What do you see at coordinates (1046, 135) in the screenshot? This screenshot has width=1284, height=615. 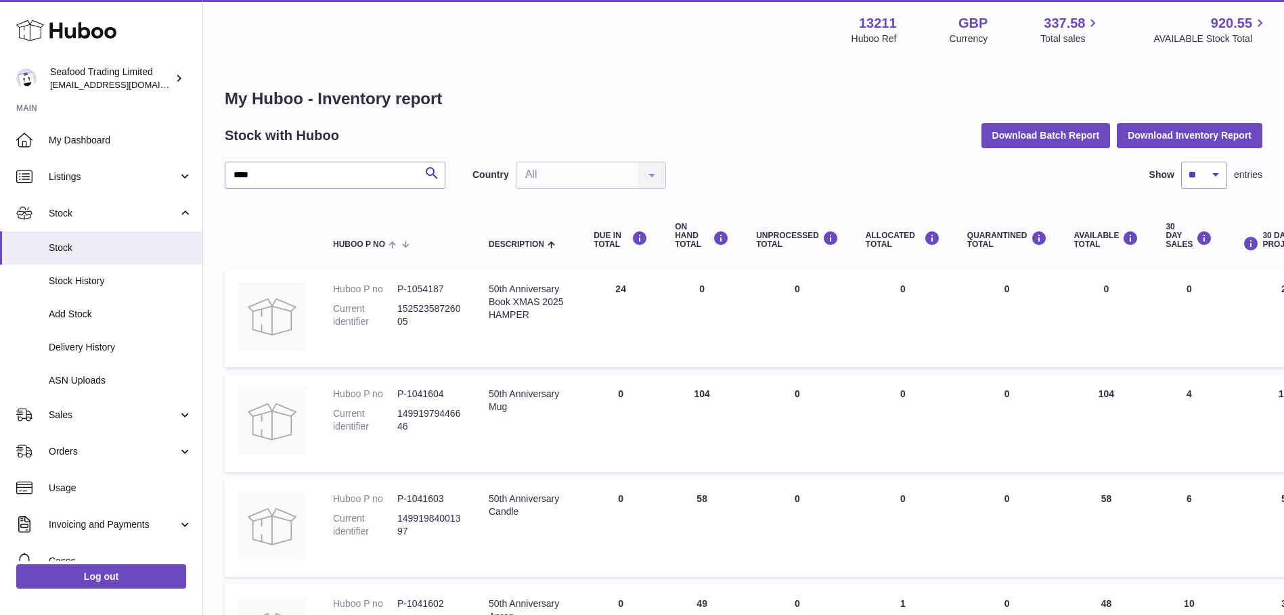 I see `button: Download Batch Report` at bounding box center [1046, 135].